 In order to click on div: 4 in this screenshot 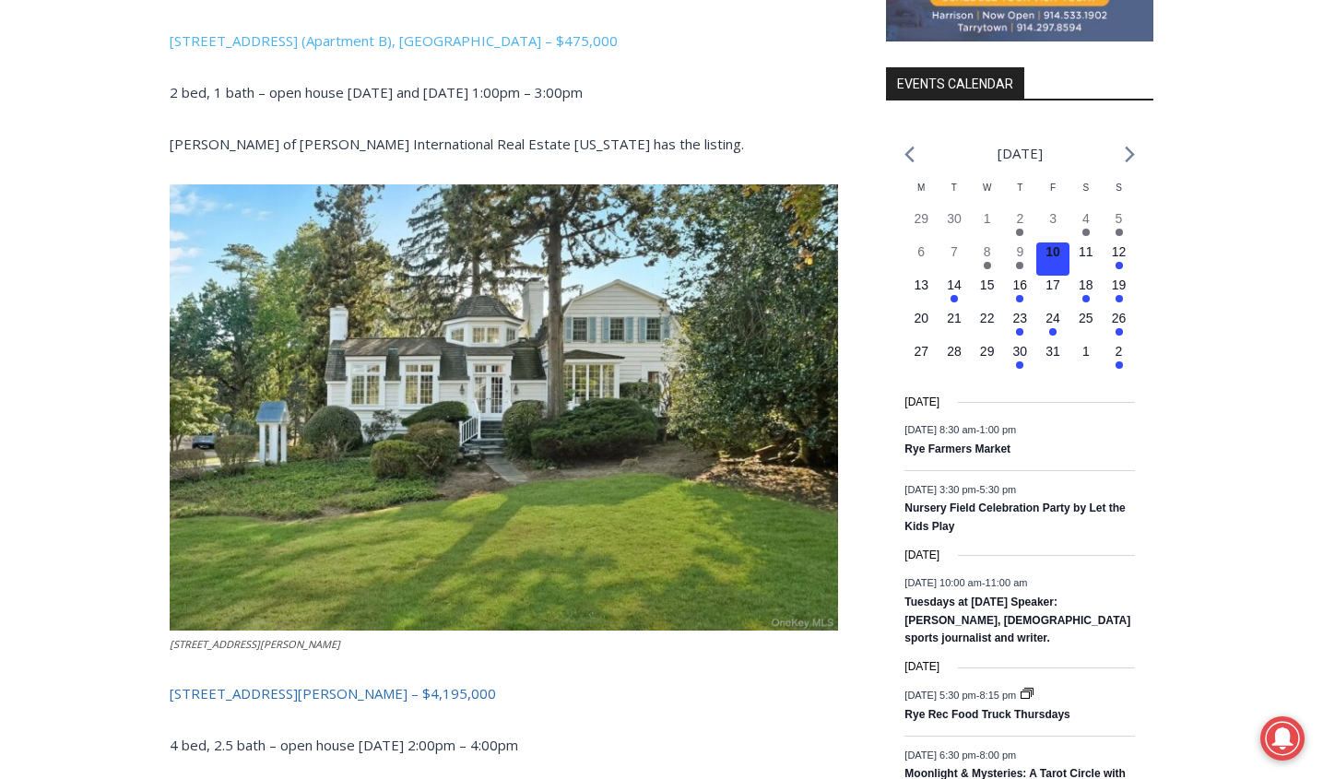, I will do `click(196, 165)`.